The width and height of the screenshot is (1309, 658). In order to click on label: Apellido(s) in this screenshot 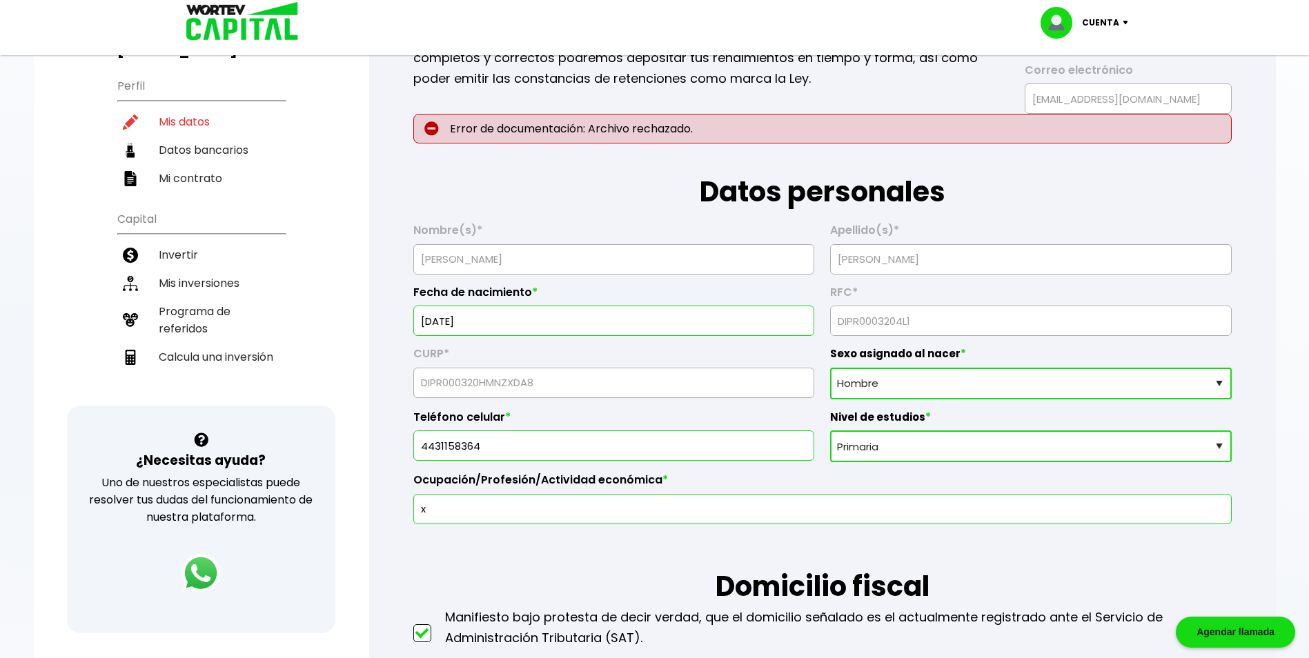, I will do `click(1030, 234)`.